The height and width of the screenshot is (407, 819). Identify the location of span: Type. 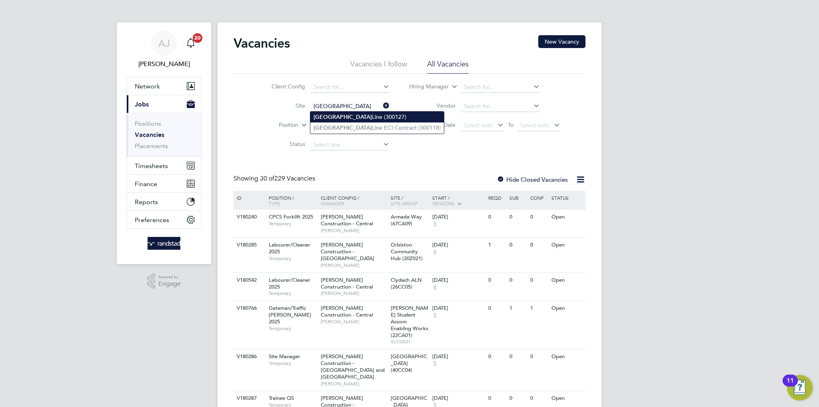
(274, 203).